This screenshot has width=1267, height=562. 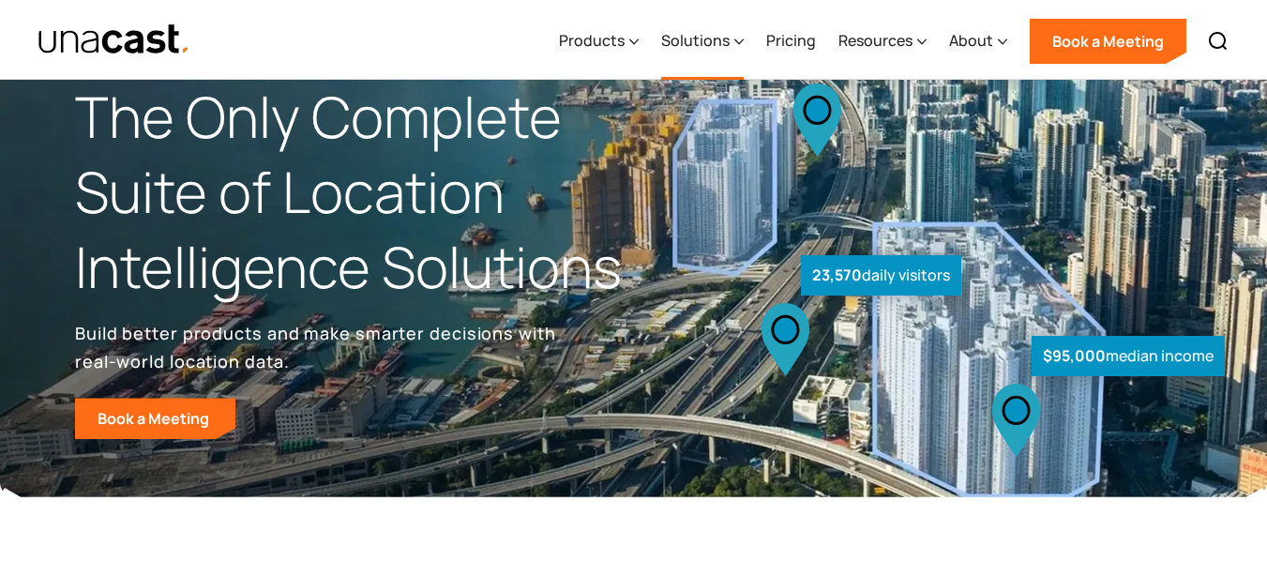 I want to click on strong: $95,000, so click(x=1074, y=355).